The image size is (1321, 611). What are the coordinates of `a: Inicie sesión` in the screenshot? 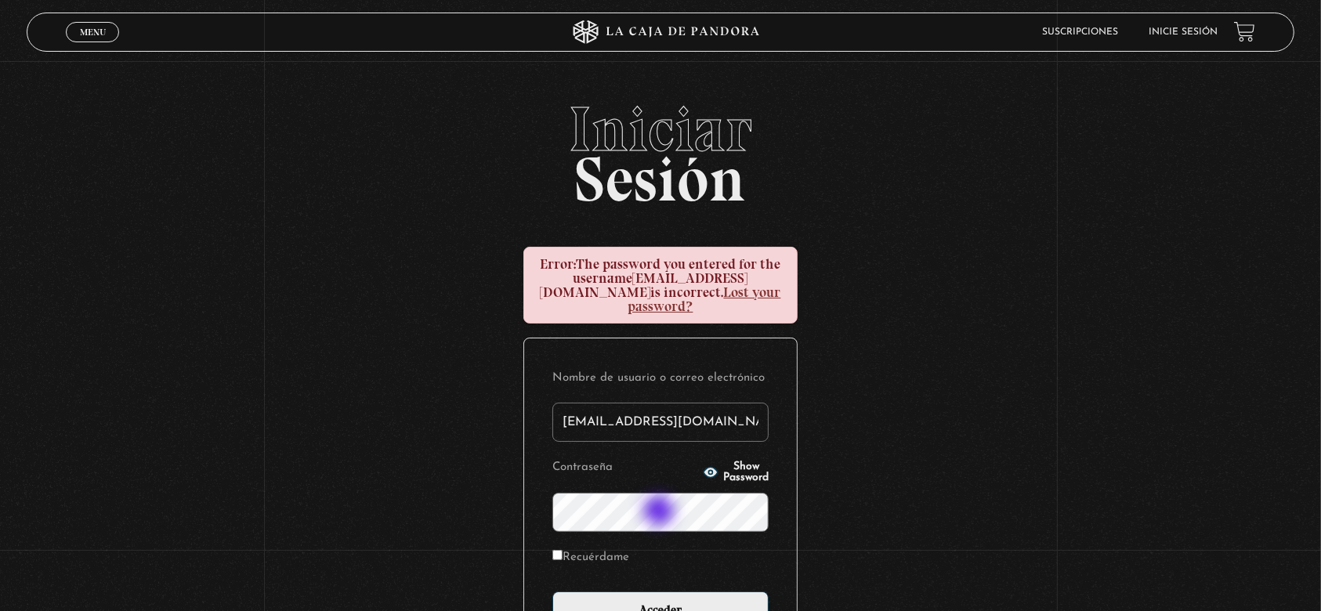 It's located at (1184, 32).